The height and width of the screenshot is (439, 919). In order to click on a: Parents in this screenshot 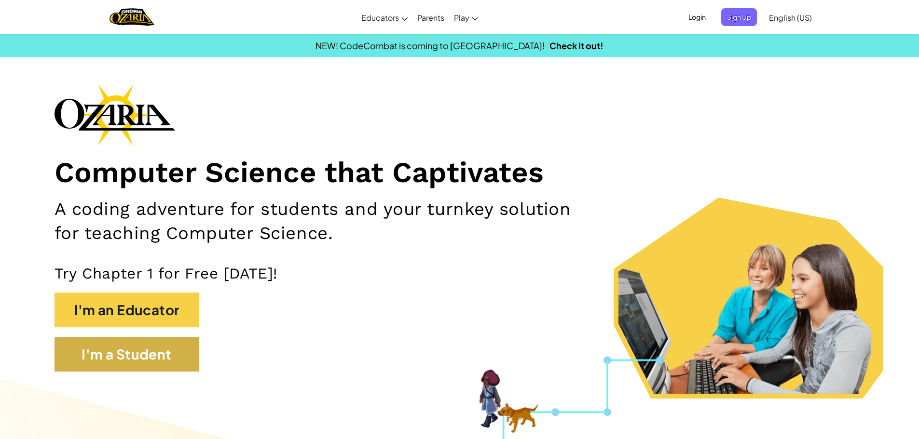, I will do `click(431, 17)`.